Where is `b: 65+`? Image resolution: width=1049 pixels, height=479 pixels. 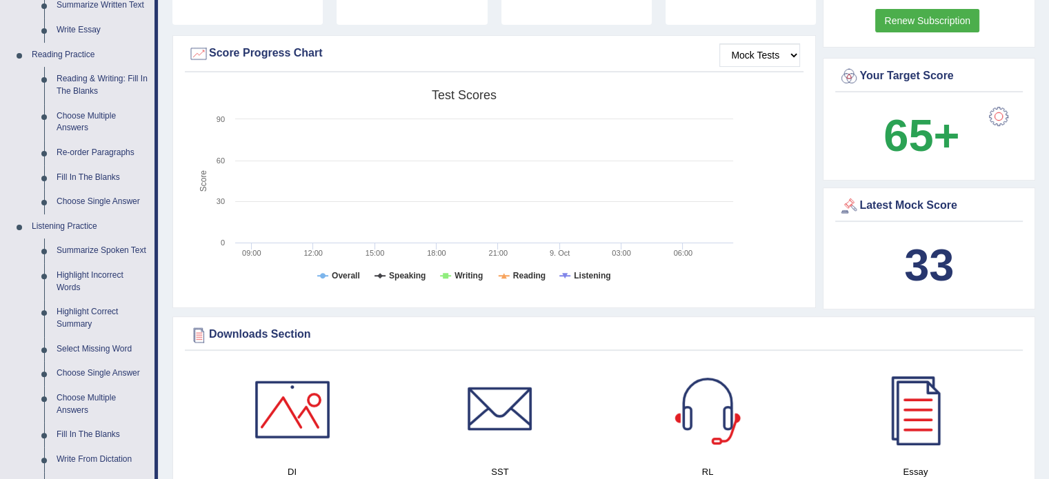
b: 65+ is located at coordinates (921, 135).